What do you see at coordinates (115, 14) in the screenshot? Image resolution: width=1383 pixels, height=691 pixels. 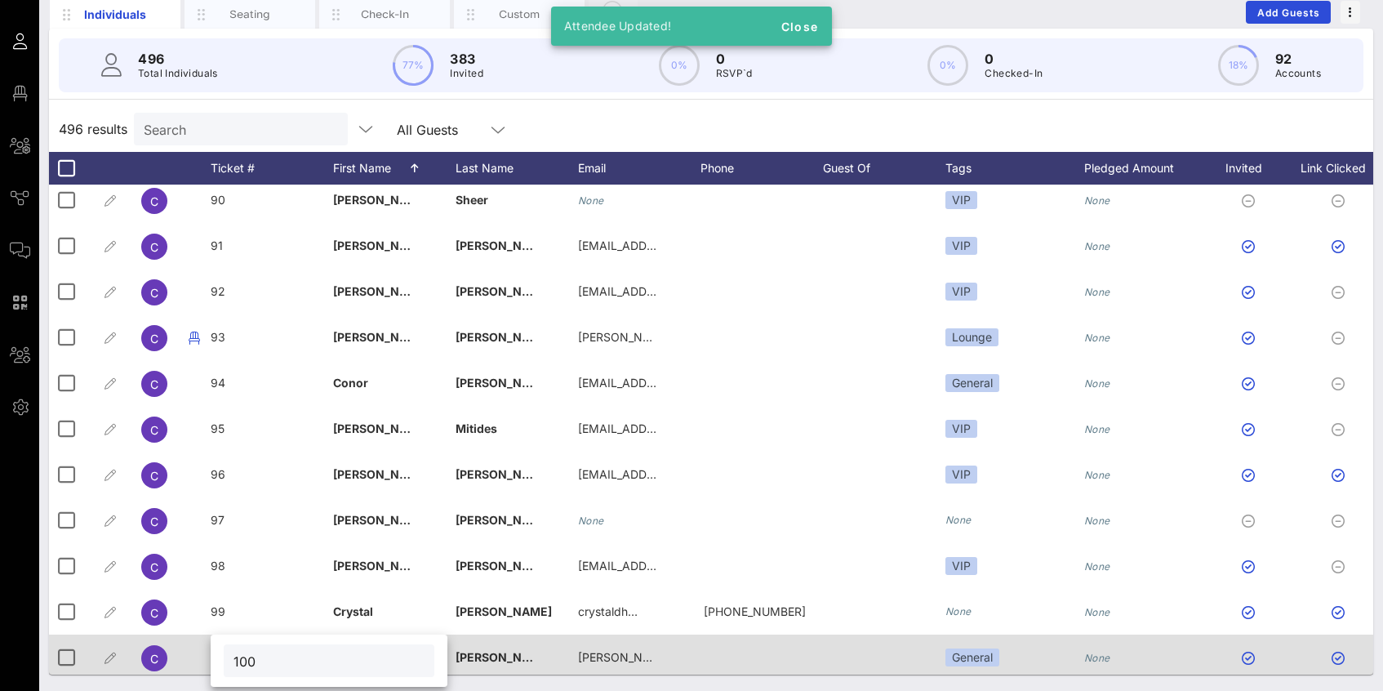 I see `div: Individuals` at bounding box center [115, 14].